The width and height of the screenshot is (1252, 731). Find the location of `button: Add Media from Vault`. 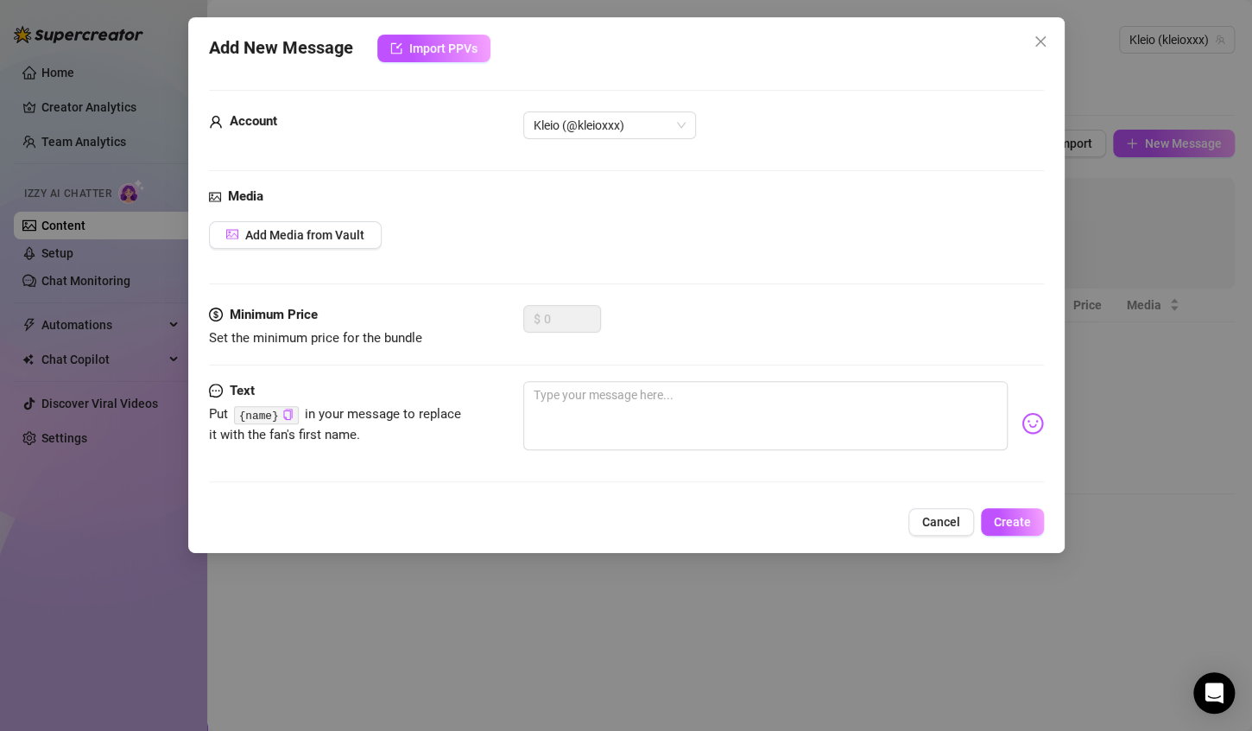

button: Add Media from Vault is located at coordinates (295, 235).